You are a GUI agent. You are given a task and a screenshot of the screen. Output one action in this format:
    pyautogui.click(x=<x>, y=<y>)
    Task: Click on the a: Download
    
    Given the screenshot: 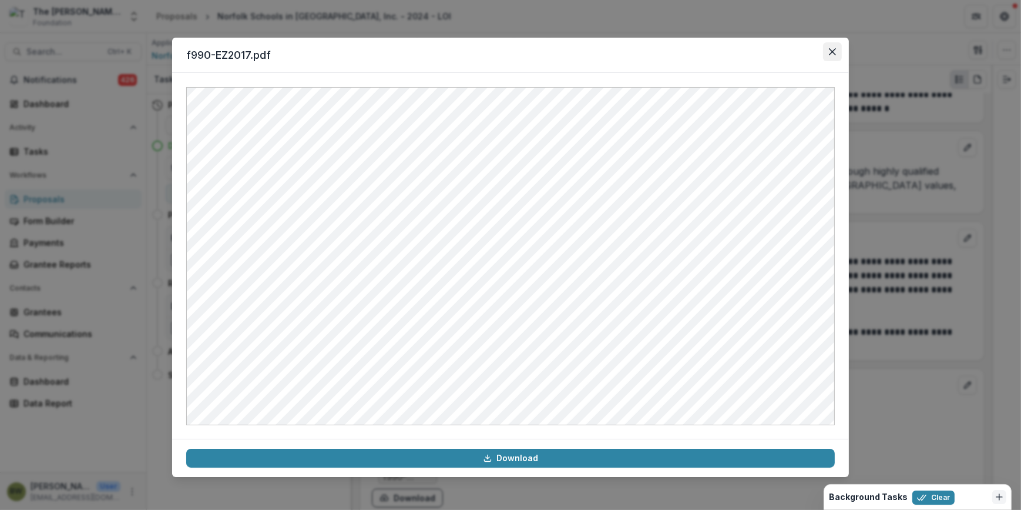 What is the action you would take?
    pyautogui.click(x=511, y=458)
    